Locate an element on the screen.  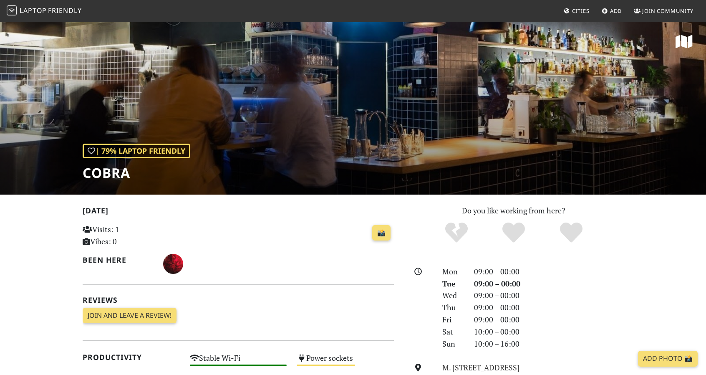
div: Sat is located at coordinates (453, 331).